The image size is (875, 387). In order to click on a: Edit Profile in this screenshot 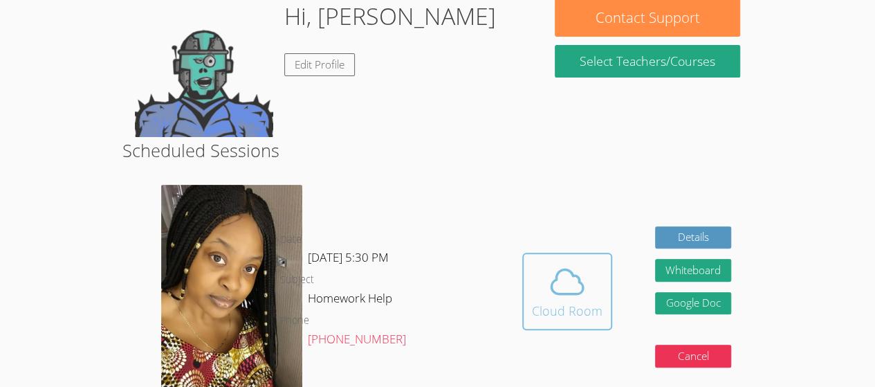, I will do `click(320, 64)`.